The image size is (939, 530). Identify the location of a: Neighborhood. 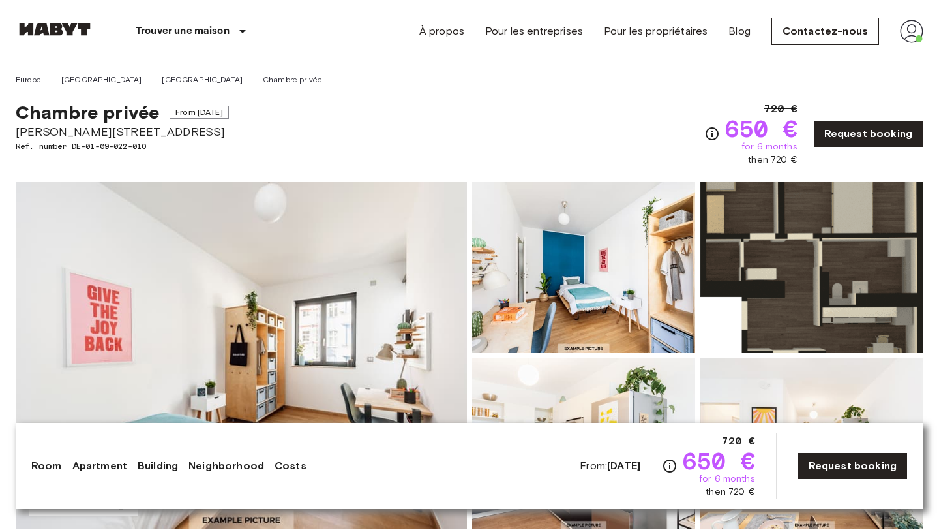
(226, 466).